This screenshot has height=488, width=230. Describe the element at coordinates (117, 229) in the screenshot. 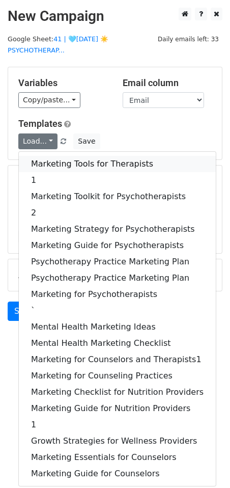

I see `a: Marketing Strategy for Psychotherapists` at that location.